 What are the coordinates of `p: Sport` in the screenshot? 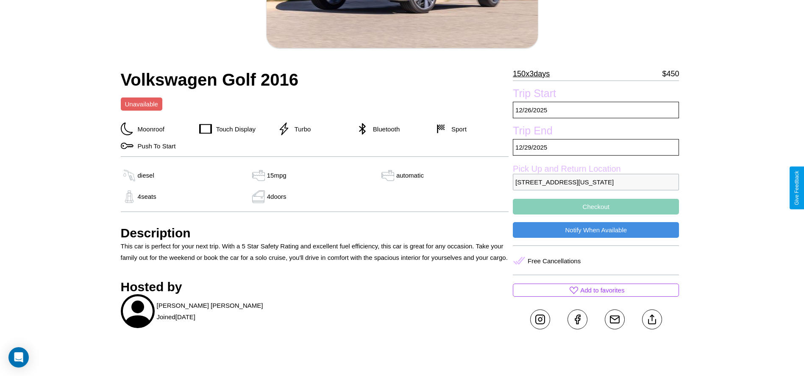 It's located at (457, 129).